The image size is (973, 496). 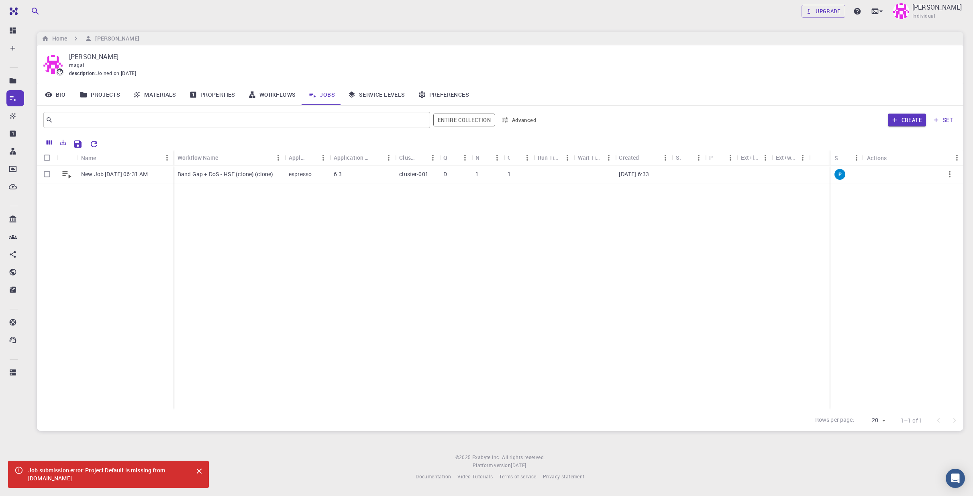 I want to click on a: Service Levels, so click(x=376, y=95).